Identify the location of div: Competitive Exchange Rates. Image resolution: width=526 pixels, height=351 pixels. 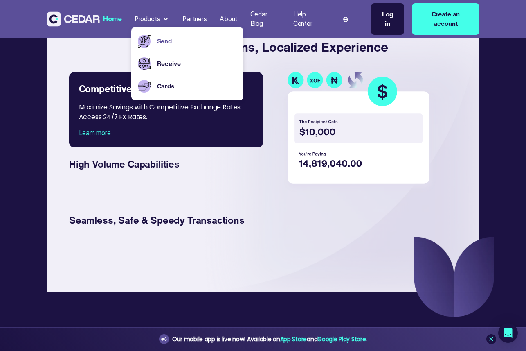
(166, 88).